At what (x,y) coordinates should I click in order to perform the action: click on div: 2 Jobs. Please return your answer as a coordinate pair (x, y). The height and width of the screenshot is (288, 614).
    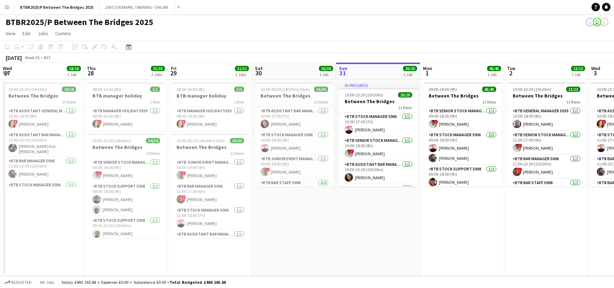
    Looking at the image, I should click on (158, 74).